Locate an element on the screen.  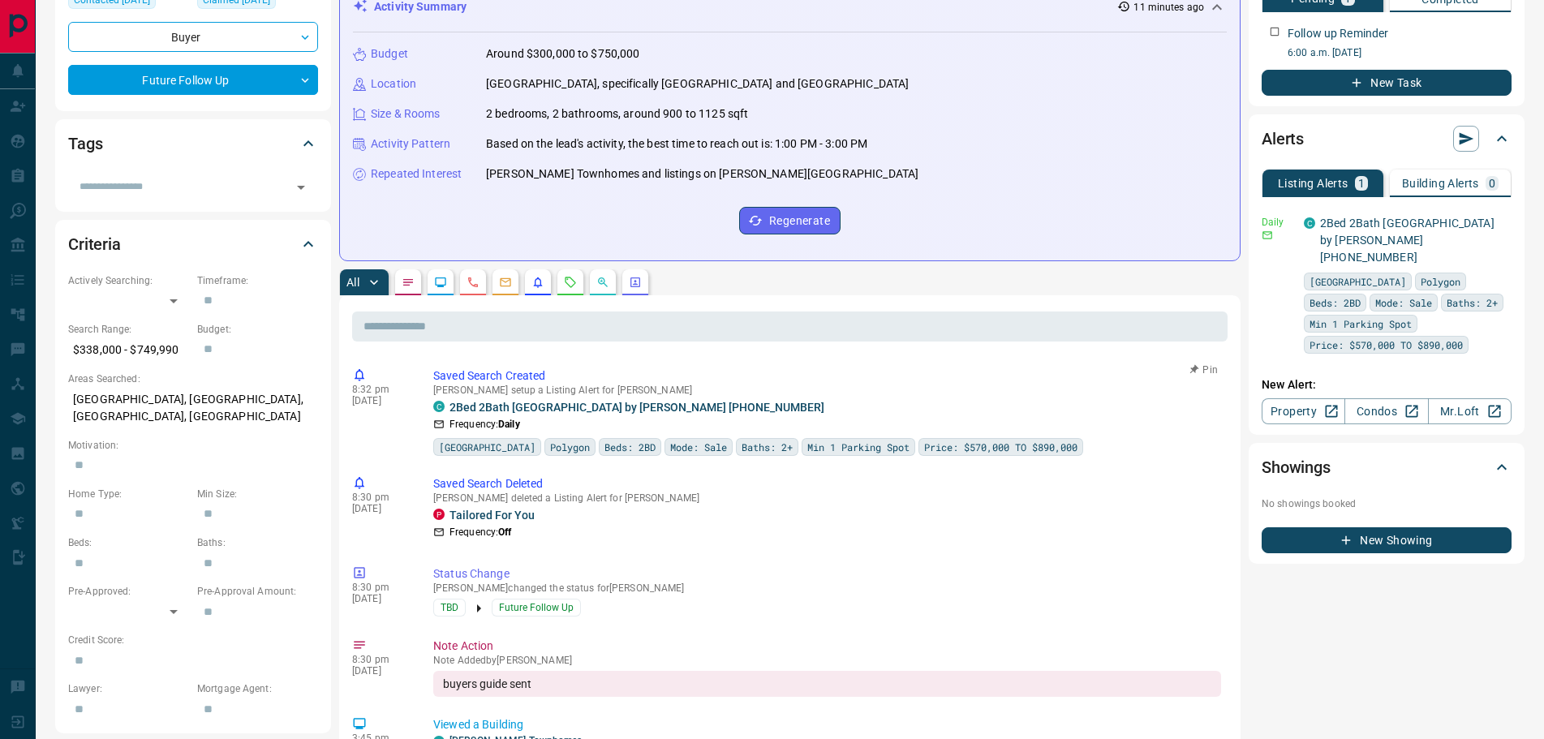
svg: Lead Browsing Activity is located at coordinates (441, 282).